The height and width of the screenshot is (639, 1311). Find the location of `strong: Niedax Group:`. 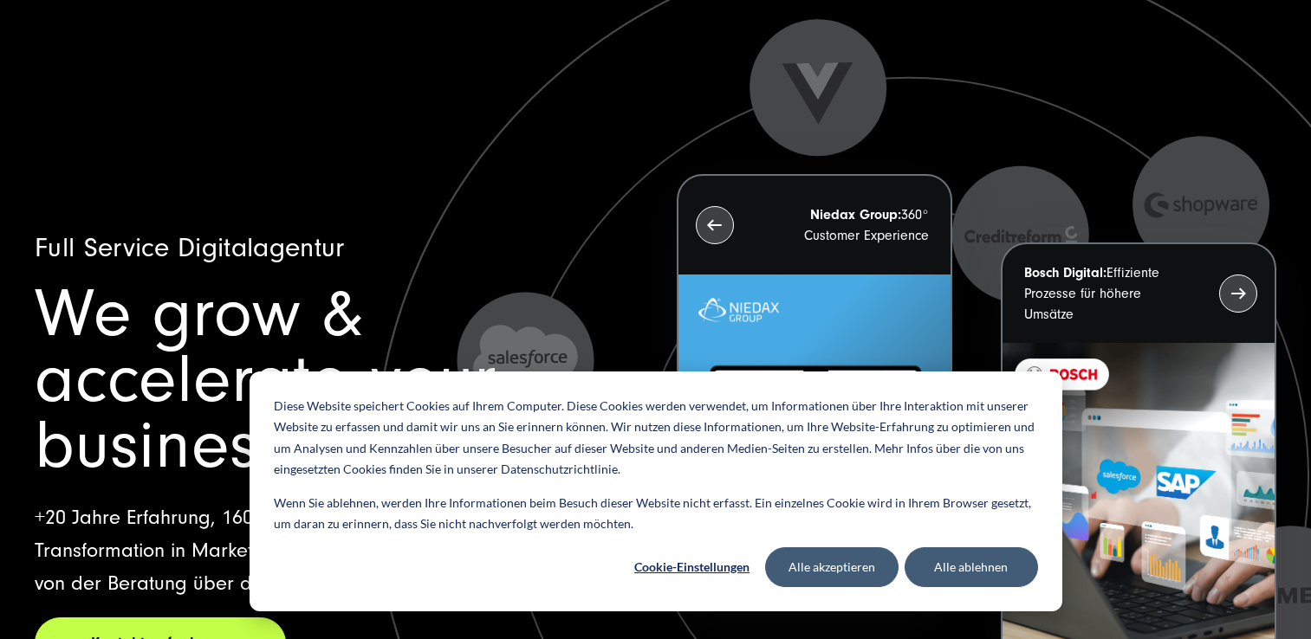

strong: Niedax Group: is located at coordinates (855, 215).